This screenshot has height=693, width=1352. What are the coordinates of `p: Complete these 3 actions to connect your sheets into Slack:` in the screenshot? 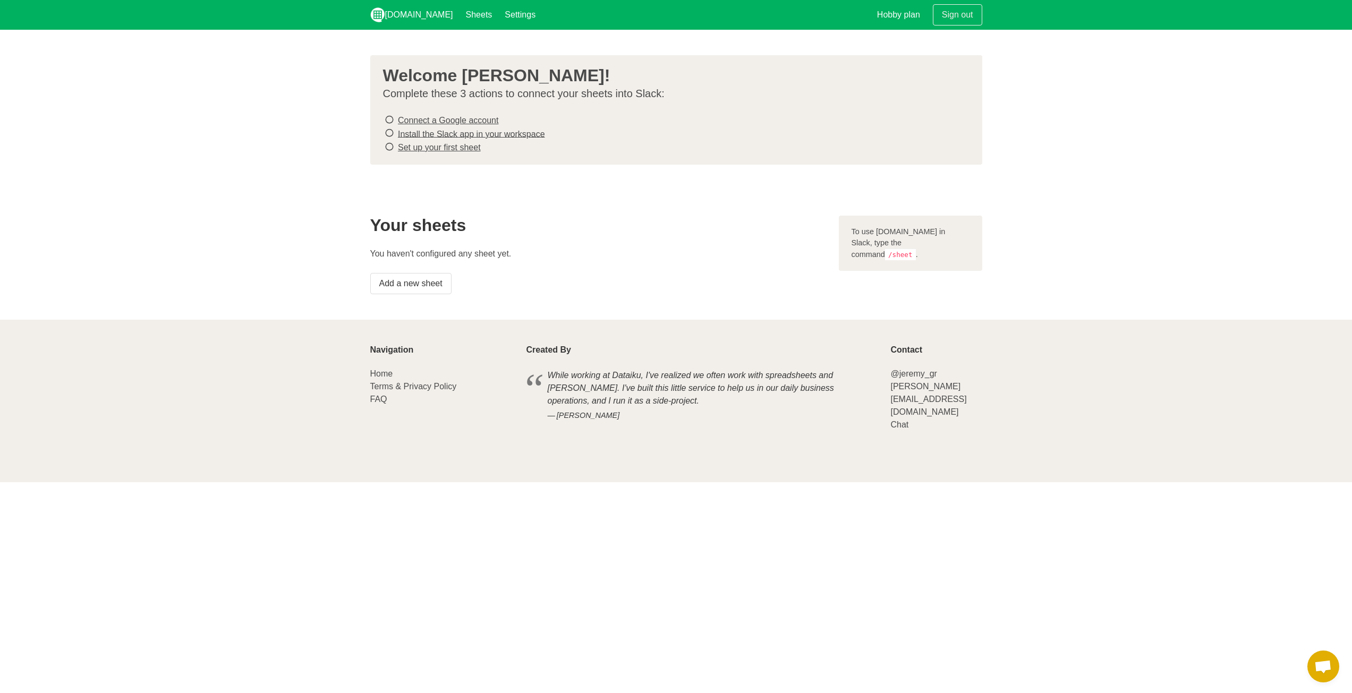 It's located at (672, 93).